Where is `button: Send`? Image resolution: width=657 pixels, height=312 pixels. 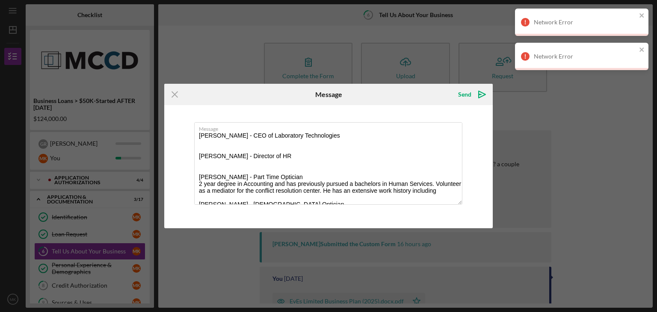
button: Send is located at coordinates (471, 95).